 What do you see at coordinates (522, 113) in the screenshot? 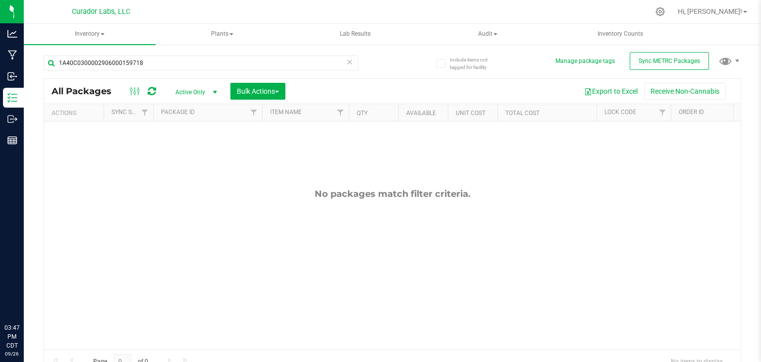
I see `a: Total Cost` at bounding box center [522, 113].